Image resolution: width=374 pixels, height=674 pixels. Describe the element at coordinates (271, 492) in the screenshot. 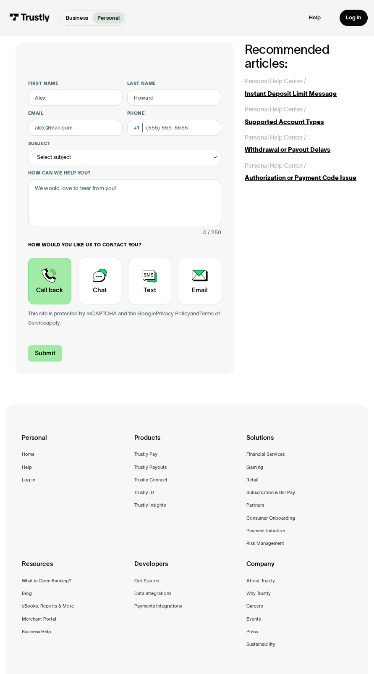

I see `a: Subscription & Bill Pay` at that location.